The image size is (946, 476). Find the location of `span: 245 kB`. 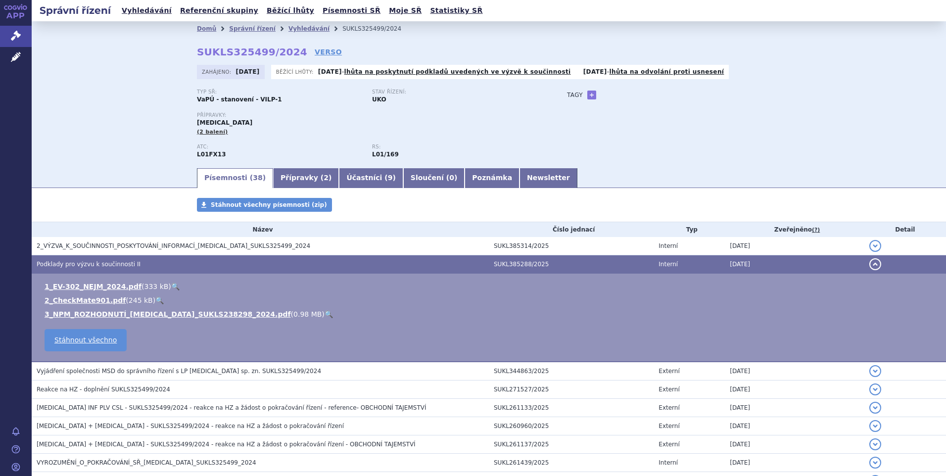

span: 245 kB is located at coordinates (140, 300).